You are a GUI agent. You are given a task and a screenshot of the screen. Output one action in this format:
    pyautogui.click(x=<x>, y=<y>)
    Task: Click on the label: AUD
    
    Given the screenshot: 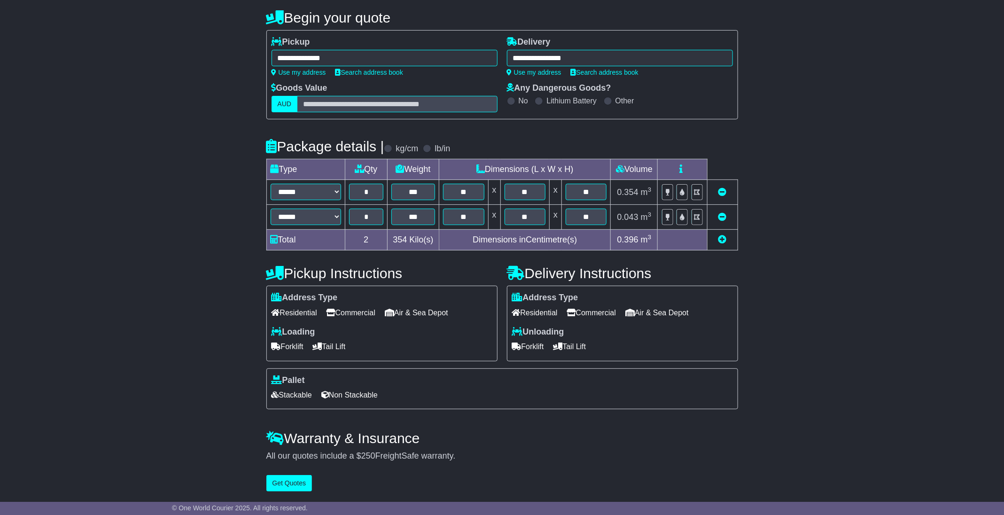 What is the action you would take?
    pyautogui.click(x=285, y=104)
    